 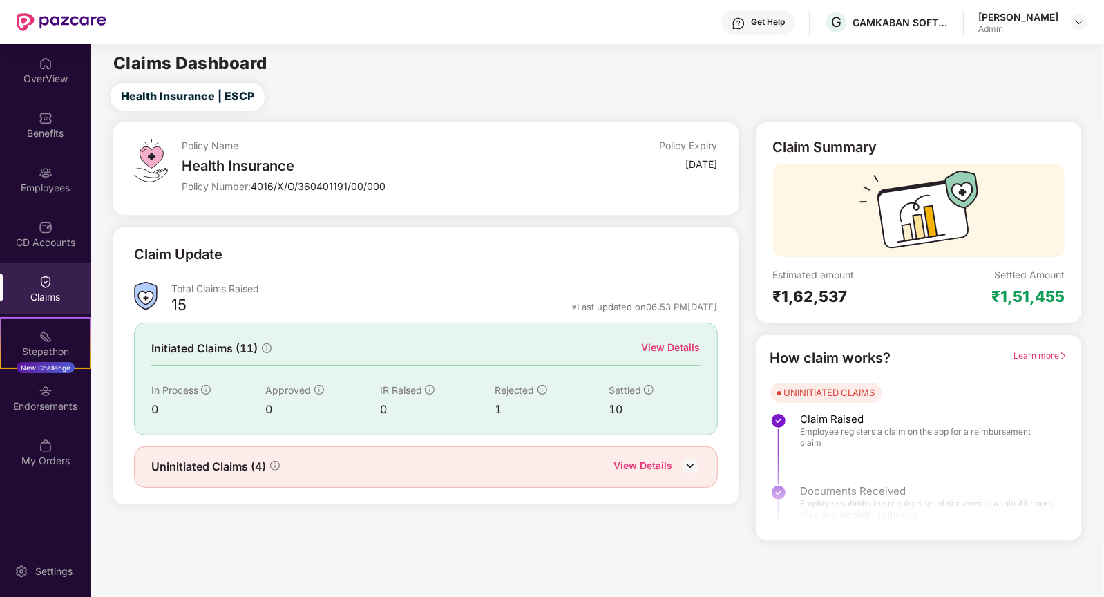 What do you see at coordinates (175, 389) in the screenshot?
I see `span: In Process` at bounding box center [175, 389].